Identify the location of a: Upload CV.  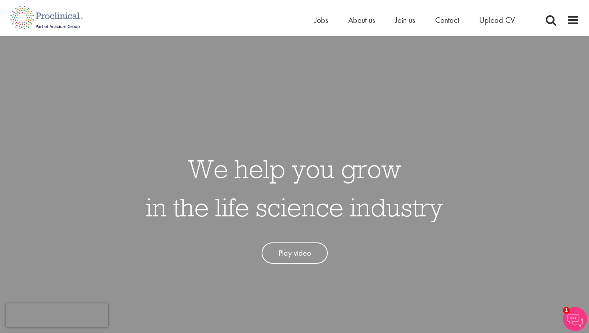
(496, 20).